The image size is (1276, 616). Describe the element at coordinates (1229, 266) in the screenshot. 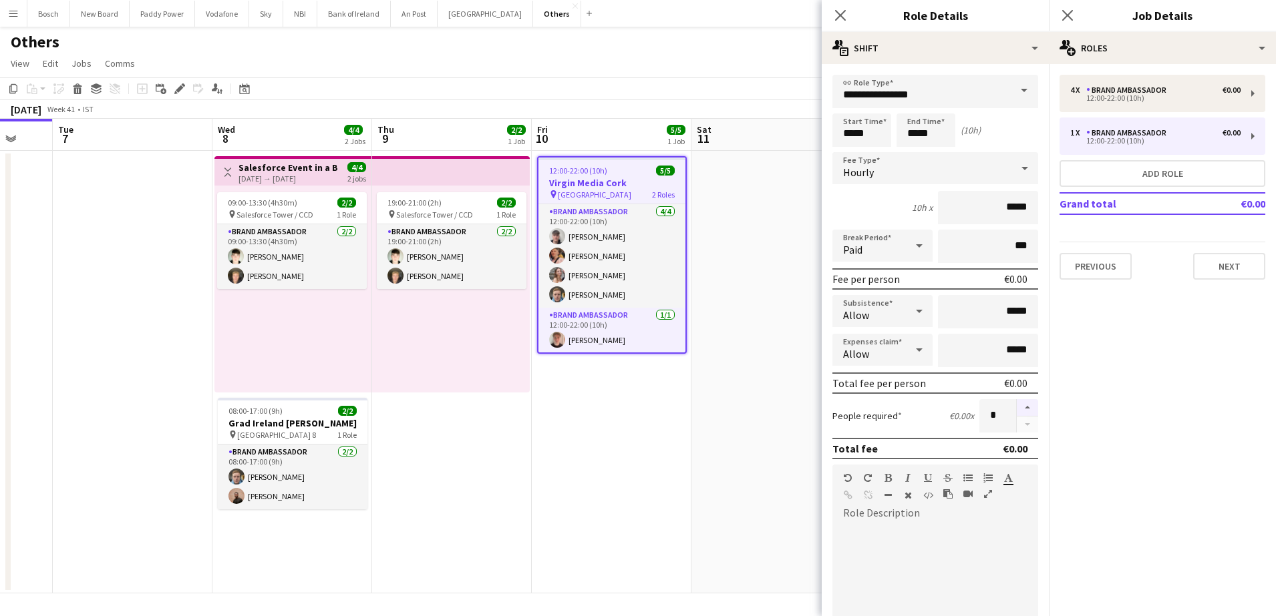

I see `button: Next` at that location.